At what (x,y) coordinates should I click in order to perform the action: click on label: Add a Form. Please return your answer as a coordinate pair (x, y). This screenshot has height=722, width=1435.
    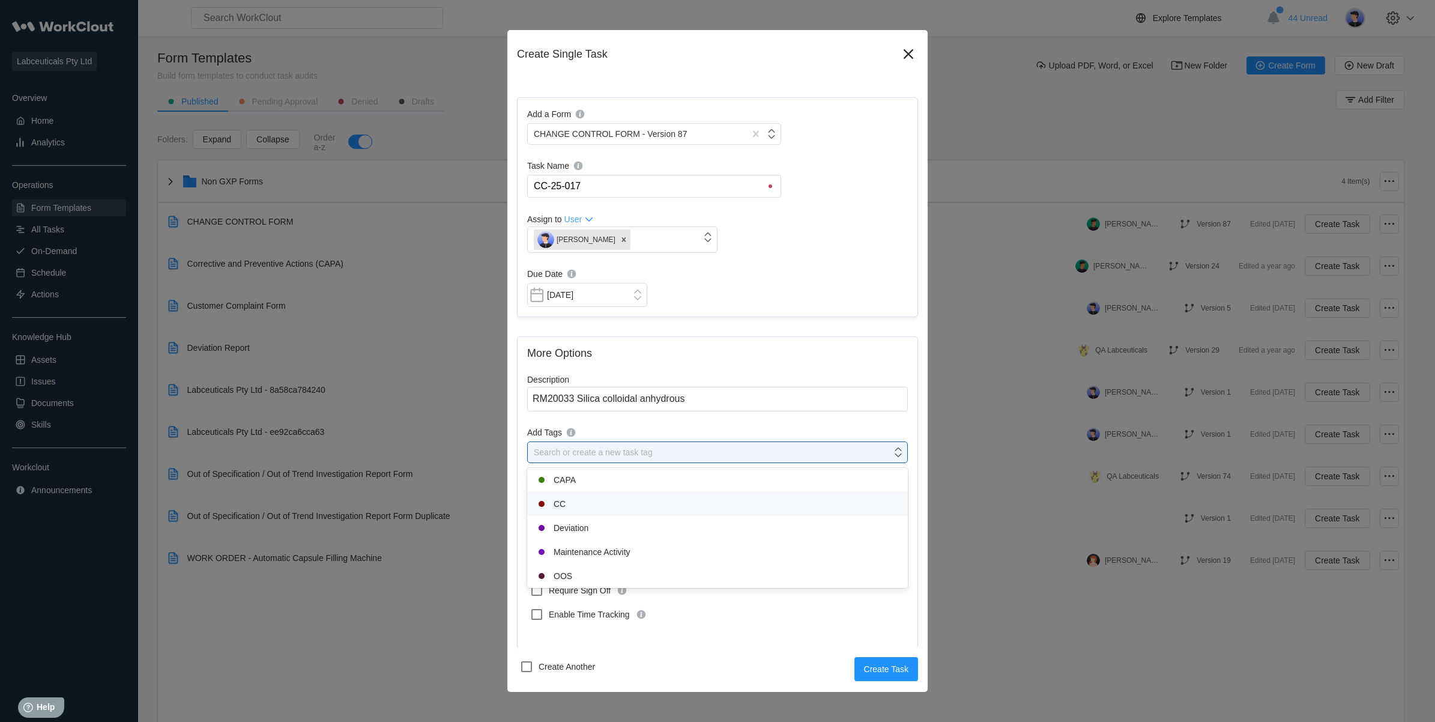
    Looking at the image, I should click on (654, 115).